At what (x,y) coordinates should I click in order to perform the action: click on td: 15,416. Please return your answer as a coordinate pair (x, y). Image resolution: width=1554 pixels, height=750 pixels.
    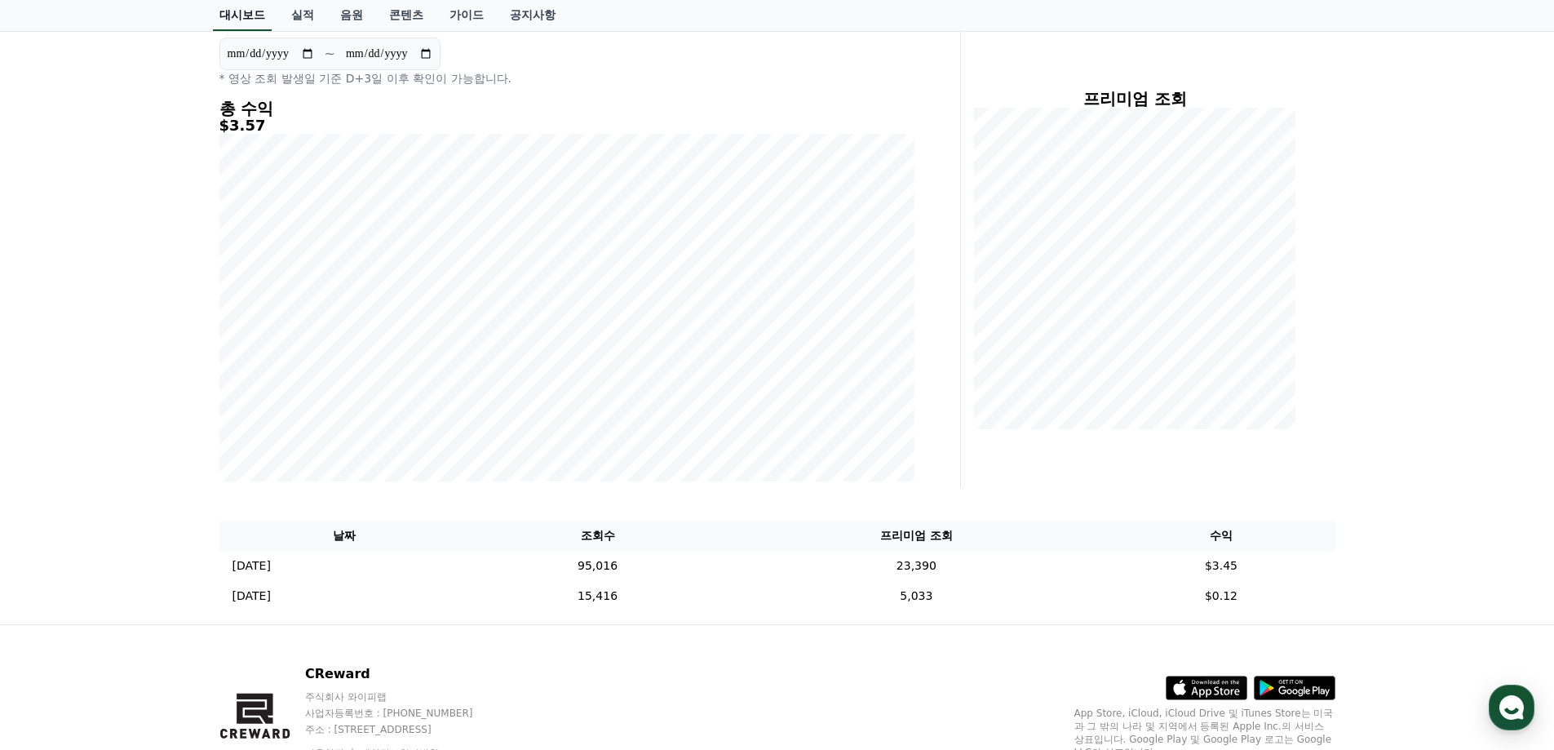
    Looking at the image, I should click on (598, 596).